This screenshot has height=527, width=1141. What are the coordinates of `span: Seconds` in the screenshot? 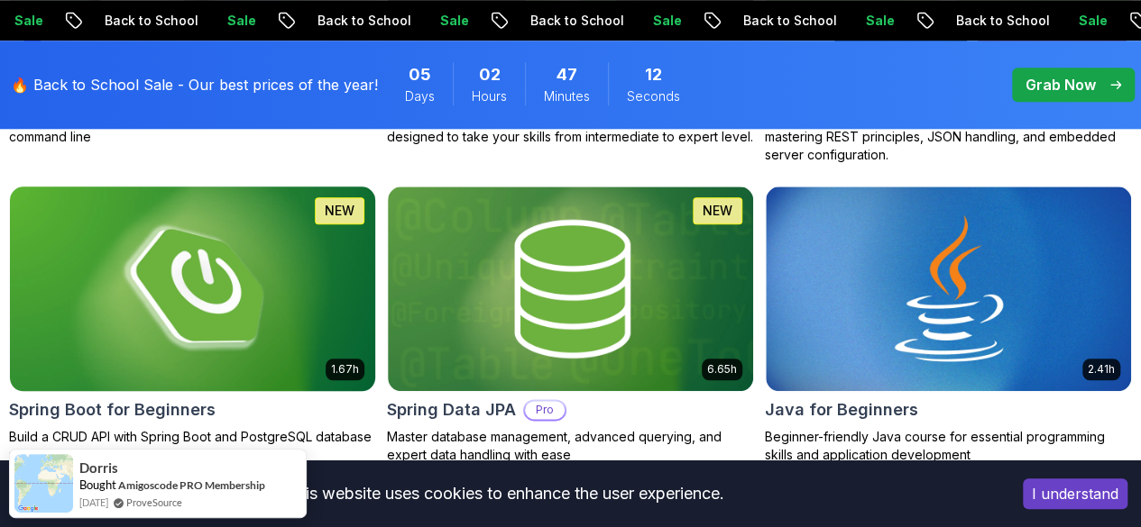 It's located at (653, 96).